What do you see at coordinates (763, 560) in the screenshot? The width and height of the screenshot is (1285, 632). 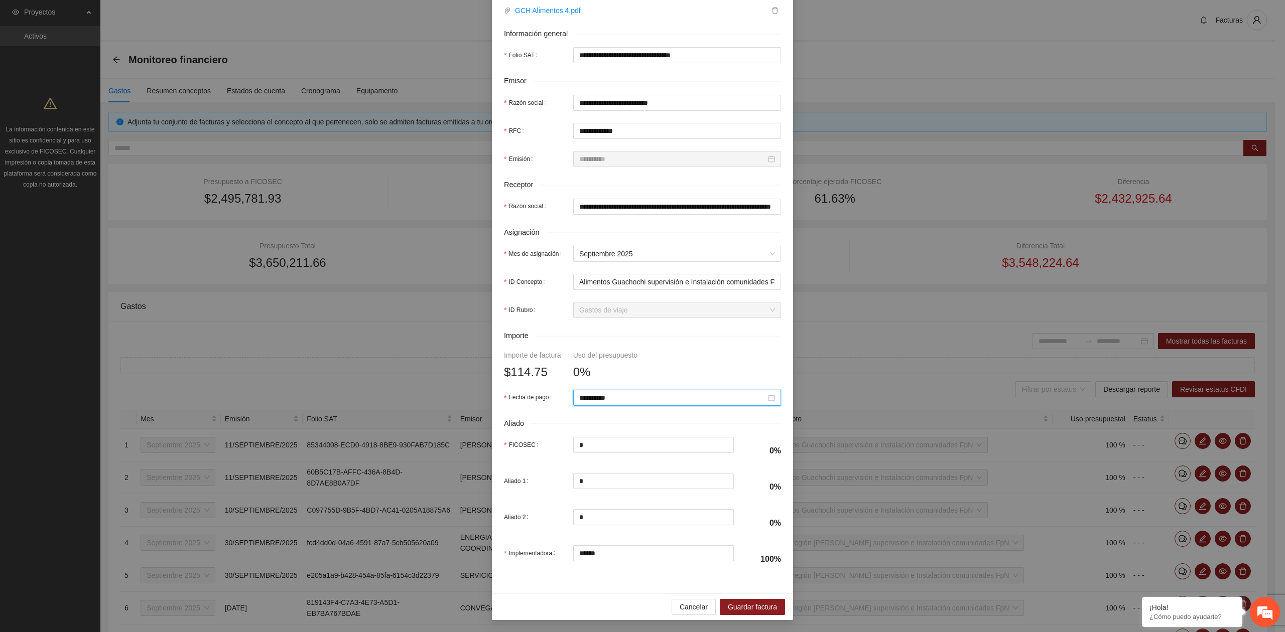 I see `h4: 100%` at bounding box center [763, 560].